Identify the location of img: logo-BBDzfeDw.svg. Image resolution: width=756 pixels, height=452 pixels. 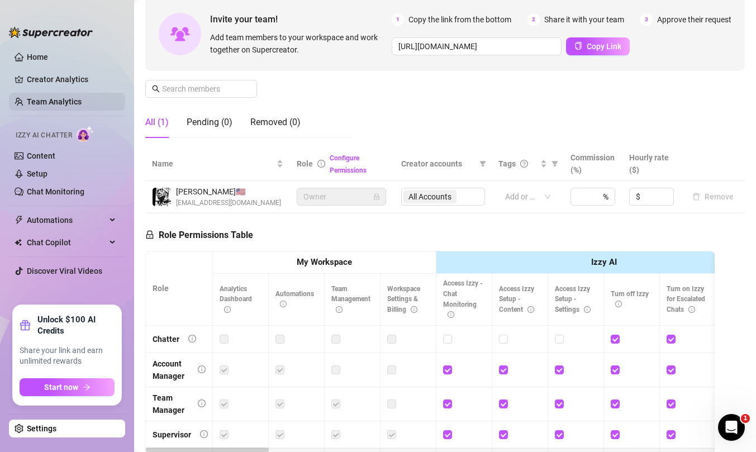
(51, 32).